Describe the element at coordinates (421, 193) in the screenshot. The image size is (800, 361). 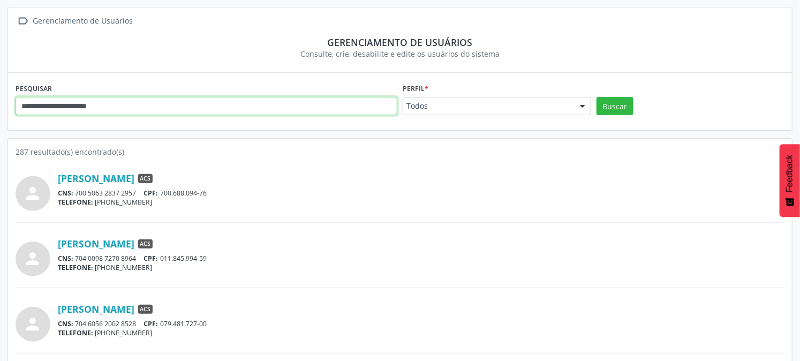
I see `div: 700 5063 2837 2957 700.688.094-76` at that location.